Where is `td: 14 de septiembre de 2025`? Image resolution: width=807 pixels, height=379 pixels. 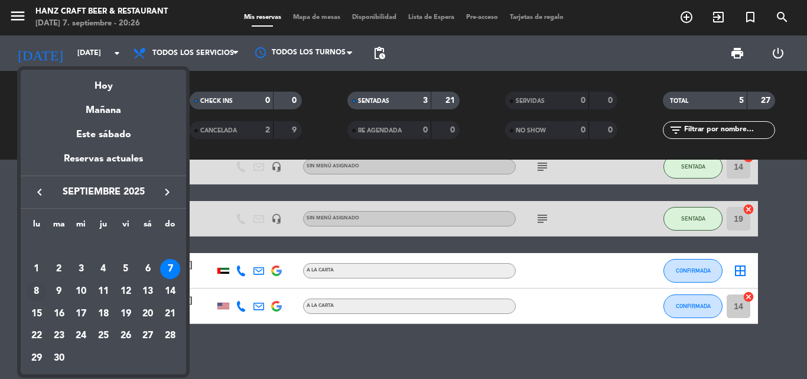 td: 14 de septiembre de 2025 is located at coordinates (170, 291).